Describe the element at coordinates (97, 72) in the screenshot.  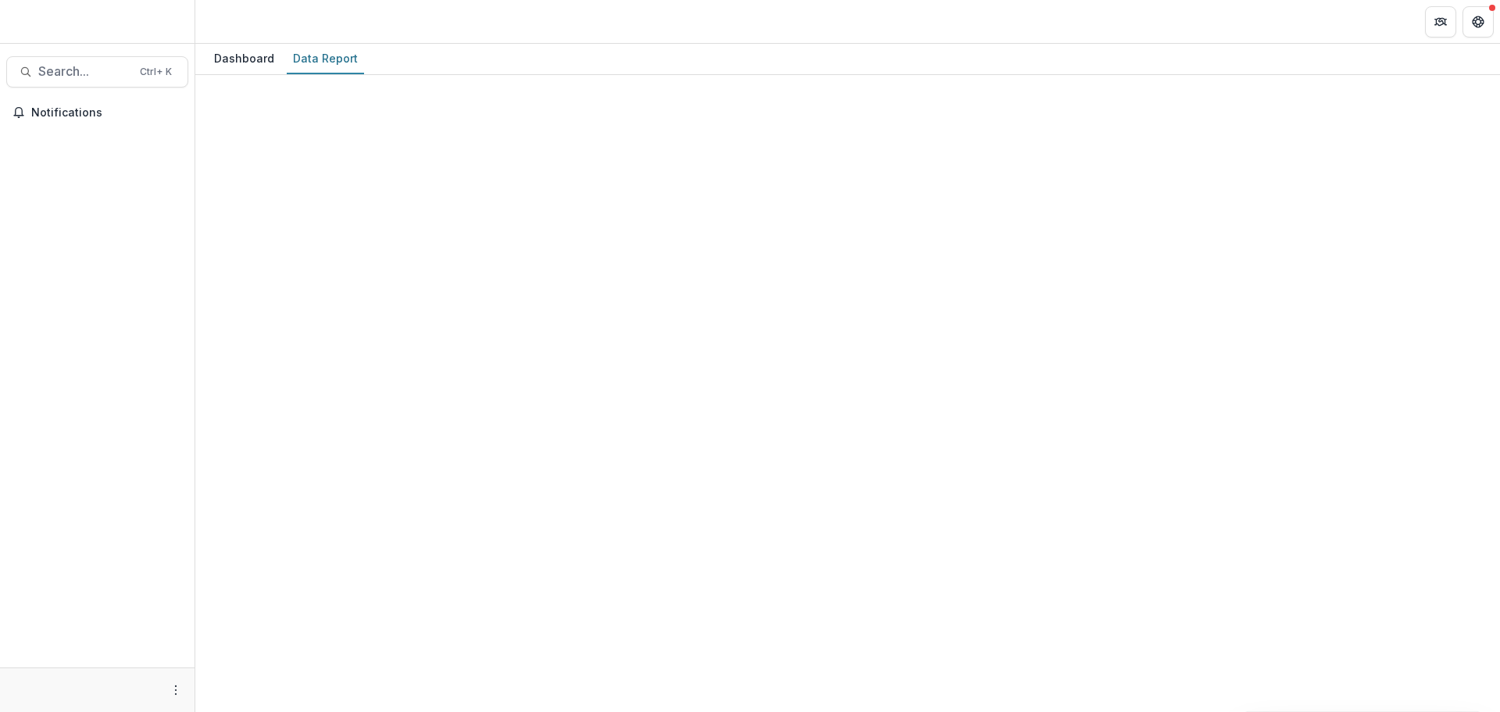
I see `button: Search...` at that location.